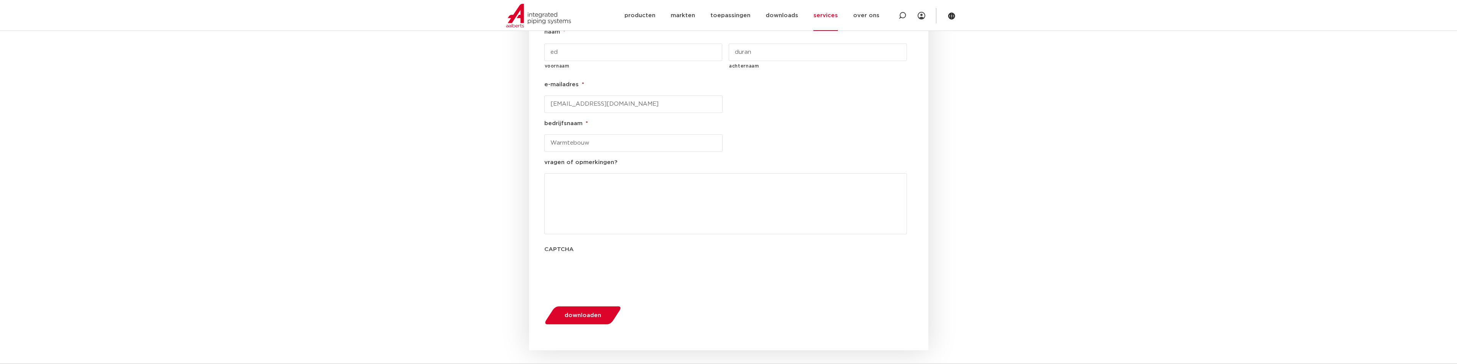 The height and width of the screenshot is (364, 1457). I want to click on label: achternaam, so click(818, 66).